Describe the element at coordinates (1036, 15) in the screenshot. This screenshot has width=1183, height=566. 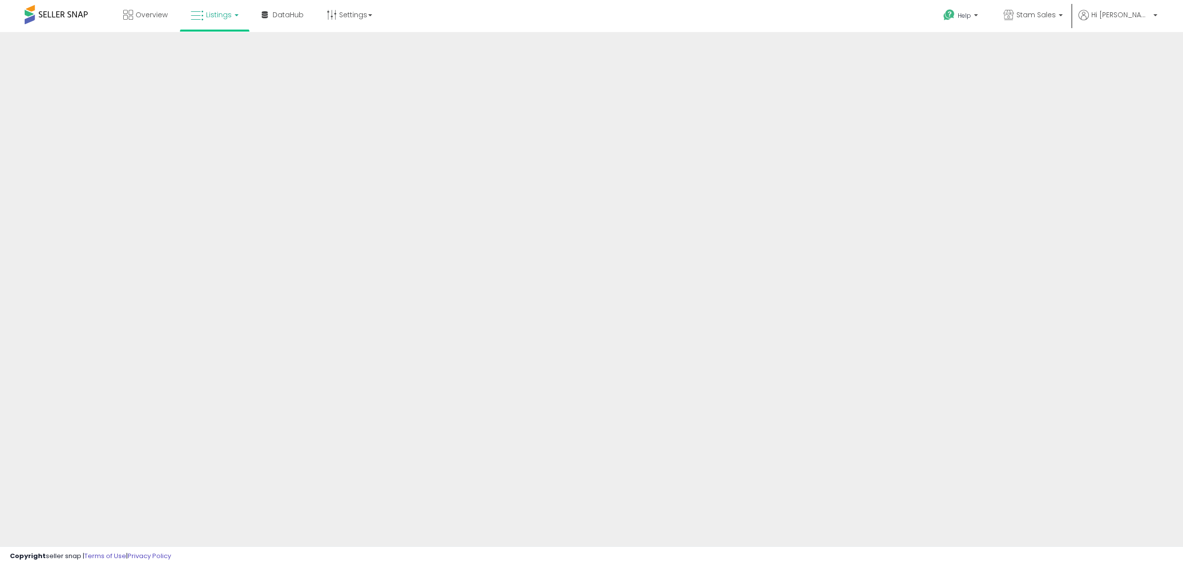
I see `span: Stam Sales` at that location.